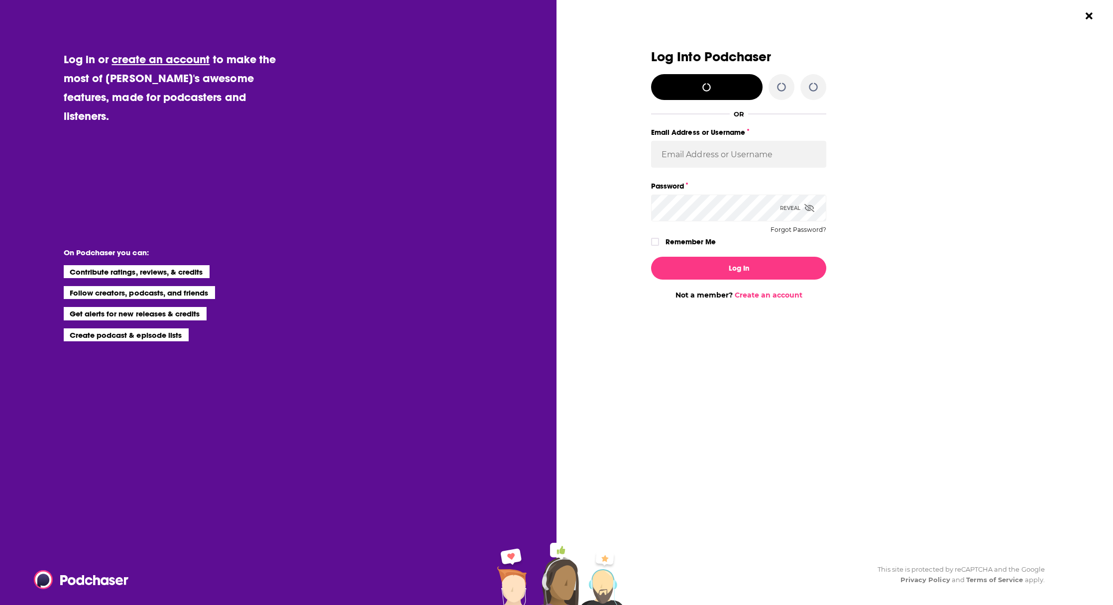 Image resolution: width=1113 pixels, height=605 pixels. I want to click on label: Remember Me, so click(690, 242).